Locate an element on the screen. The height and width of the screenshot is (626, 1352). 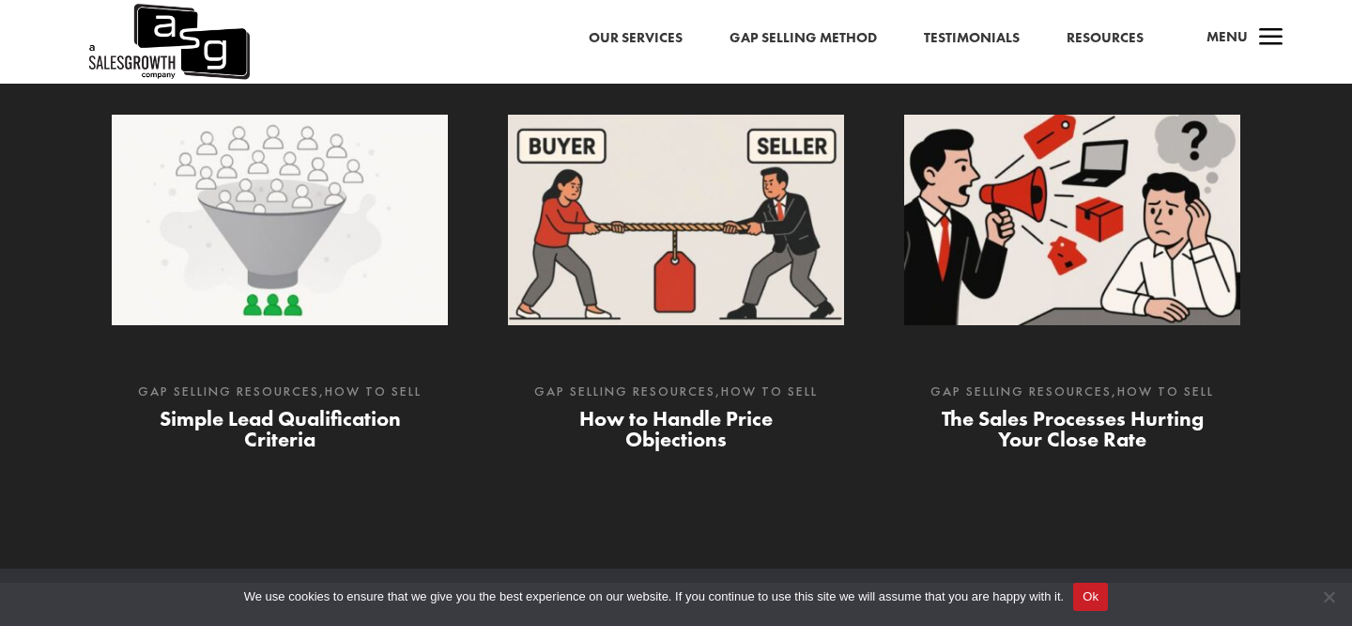
span: We use cookies to ensure that we give you the best experience on our website. If you continue to ... is located at coordinates (654, 596).